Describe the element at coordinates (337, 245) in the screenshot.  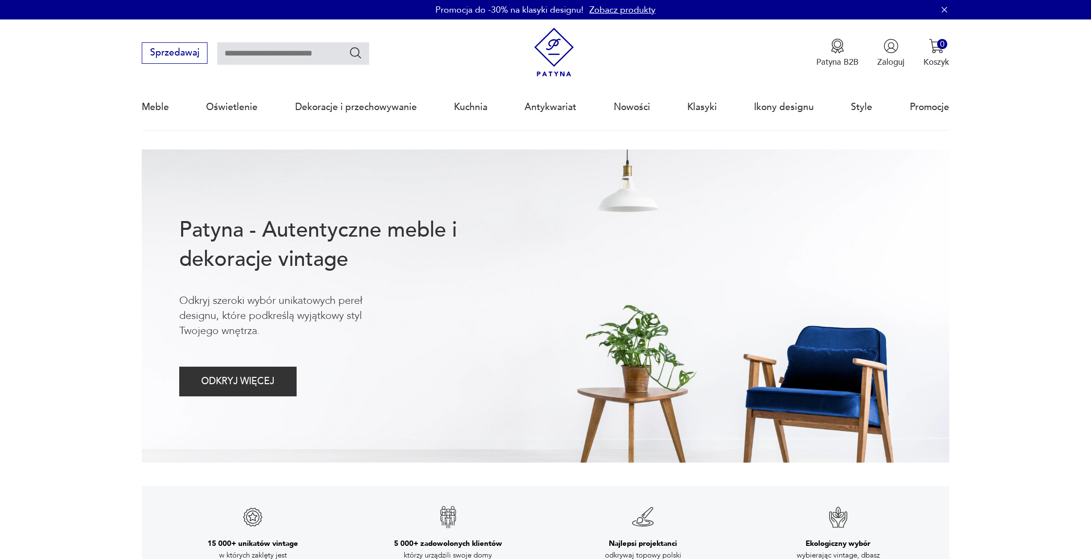
I see `h1: Patyna - Autentyczne meble i dekoracje vintage` at that location.